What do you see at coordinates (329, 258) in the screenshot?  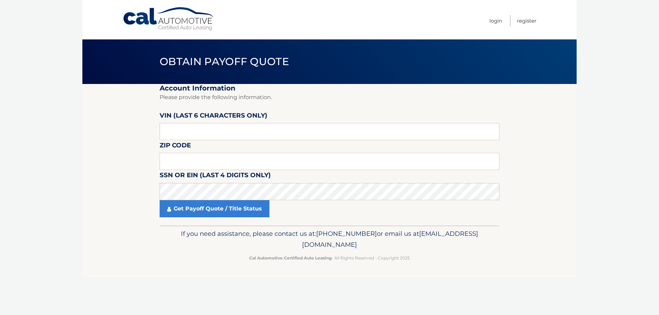 I see `p: - All Rights Reserved - Copyright 2025` at bounding box center [329, 258].